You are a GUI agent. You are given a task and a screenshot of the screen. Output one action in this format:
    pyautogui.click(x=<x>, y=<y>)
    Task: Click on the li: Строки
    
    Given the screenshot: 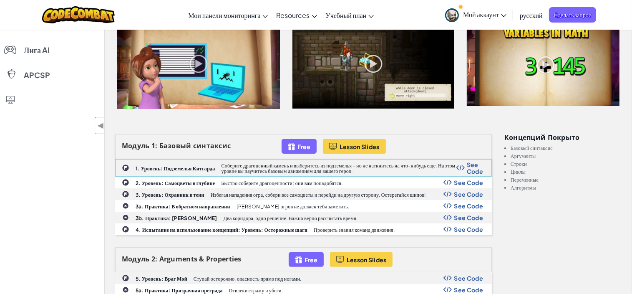 What is the action you would take?
    pyautogui.click(x=566, y=163)
    